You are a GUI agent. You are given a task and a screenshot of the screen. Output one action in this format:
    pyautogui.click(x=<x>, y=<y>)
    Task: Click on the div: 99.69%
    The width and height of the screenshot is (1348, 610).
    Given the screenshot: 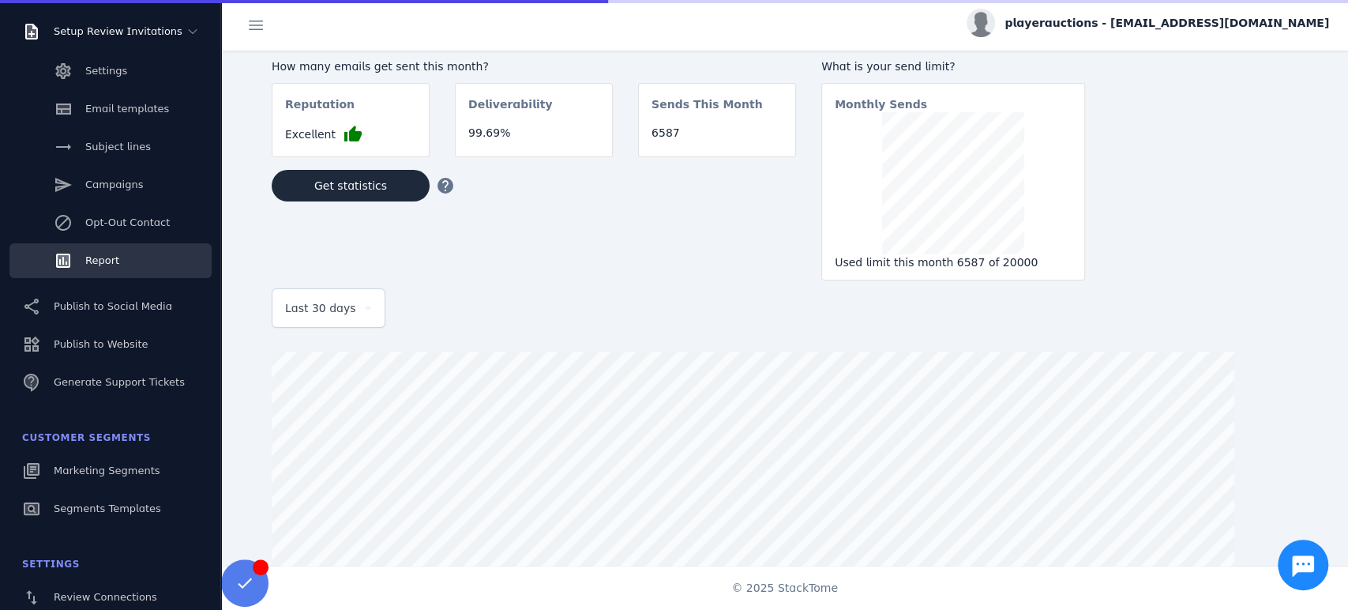 What is the action you would take?
    pyautogui.click(x=534, y=133)
    